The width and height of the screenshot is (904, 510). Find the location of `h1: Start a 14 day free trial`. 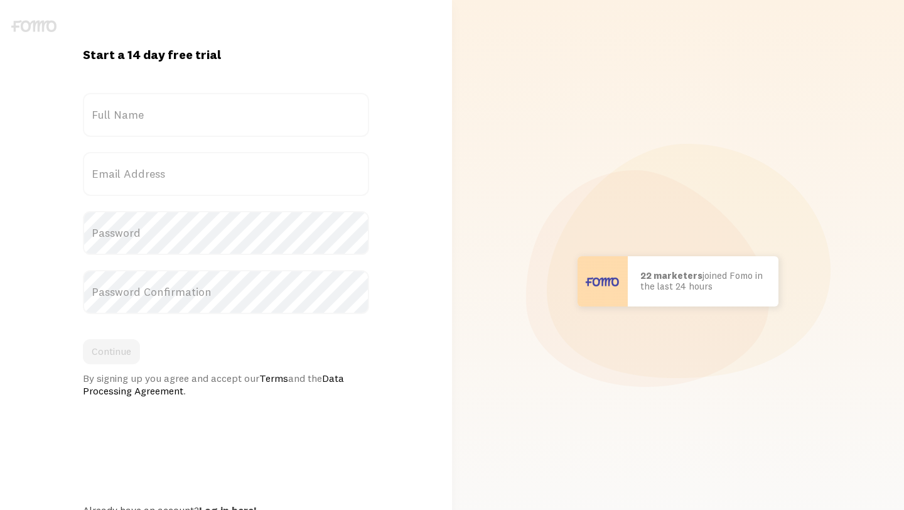

h1: Start a 14 day free trial is located at coordinates (226, 55).